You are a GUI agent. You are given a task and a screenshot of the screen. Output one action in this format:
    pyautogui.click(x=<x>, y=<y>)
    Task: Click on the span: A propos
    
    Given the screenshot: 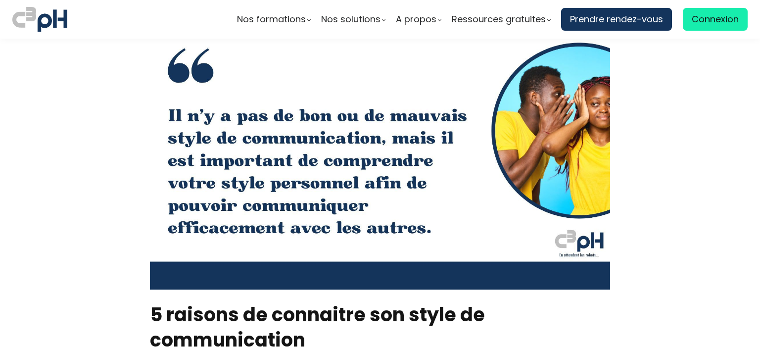 What is the action you would take?
    pyautogui.click(x=416, y=19)
    